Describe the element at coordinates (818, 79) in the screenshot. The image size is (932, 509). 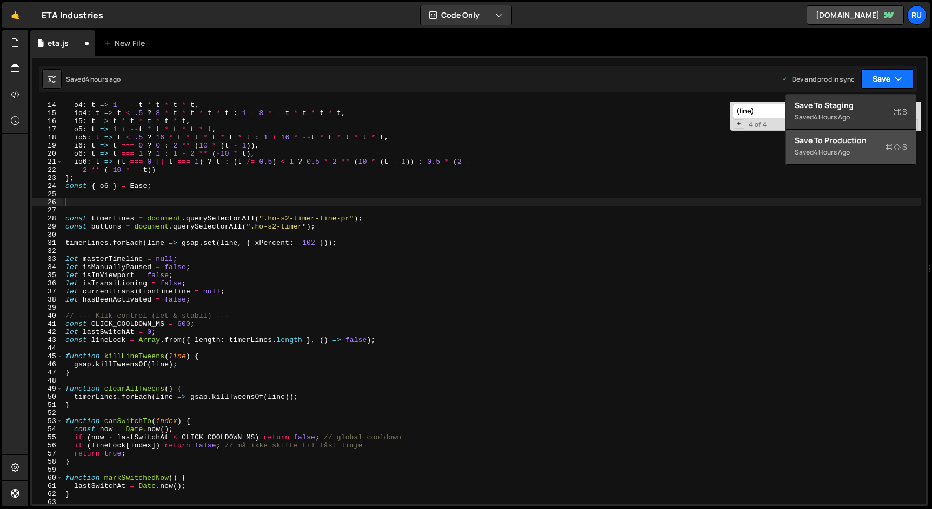
I see `div: Dev and prod in sync` at that location.